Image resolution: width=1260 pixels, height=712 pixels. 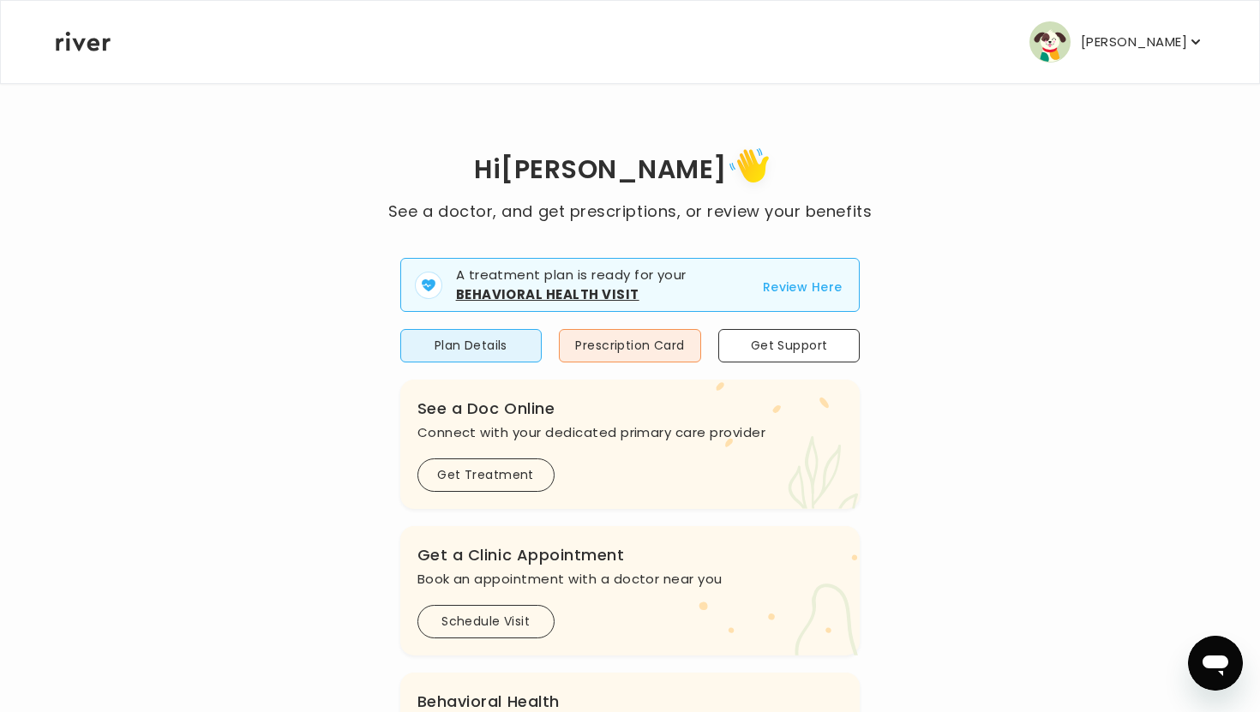 I want to click on p: Book an appointment with a doctor near you, so click(x=630, y=580).